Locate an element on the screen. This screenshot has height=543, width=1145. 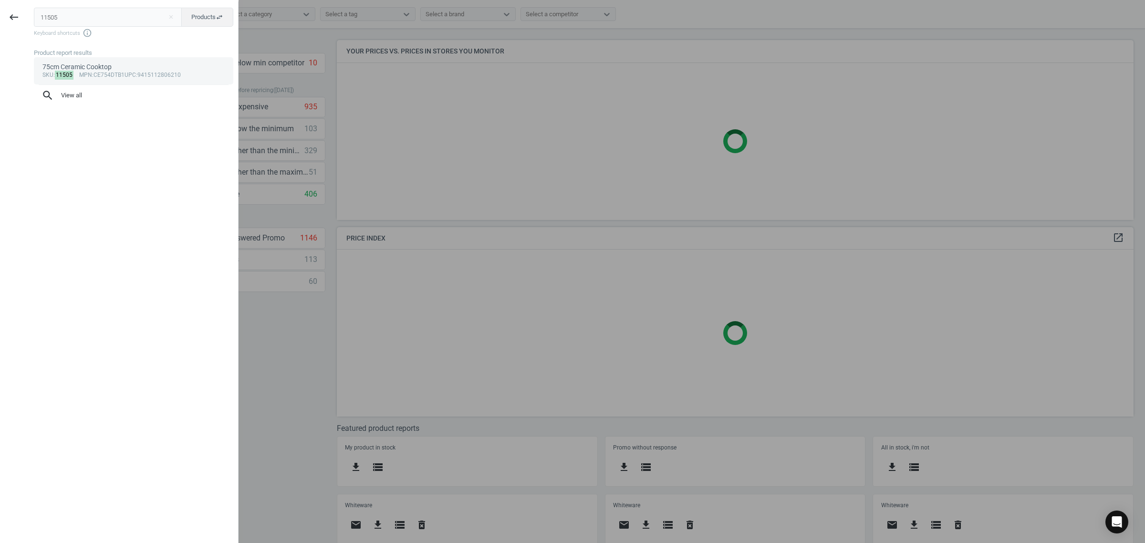
mark: 11505 is located at coordinates (64, 75).